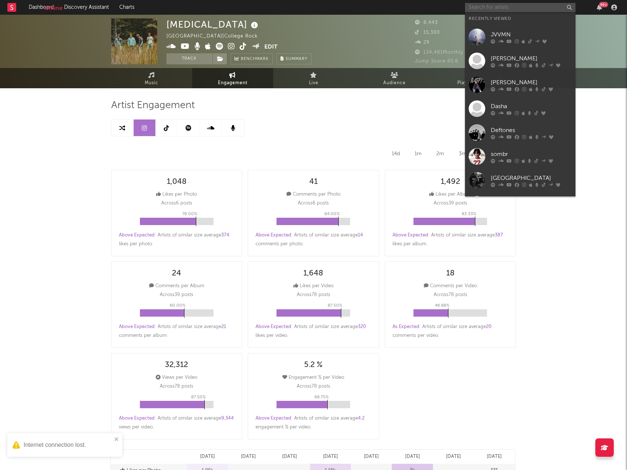 Image resolution: width=627 pixels, height=470 pixels. I want to click on a: JVVMN, so click(520, 37).